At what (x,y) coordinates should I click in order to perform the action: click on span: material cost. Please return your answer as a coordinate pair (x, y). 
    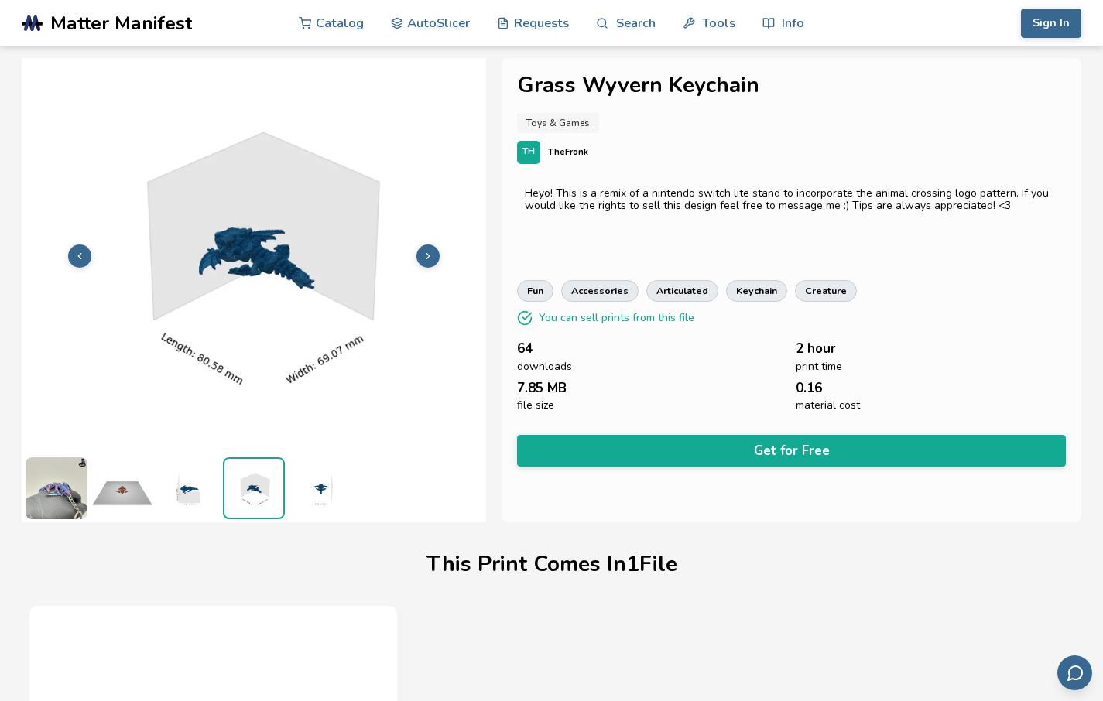
    Looking at the image, I should click on (828, 406).